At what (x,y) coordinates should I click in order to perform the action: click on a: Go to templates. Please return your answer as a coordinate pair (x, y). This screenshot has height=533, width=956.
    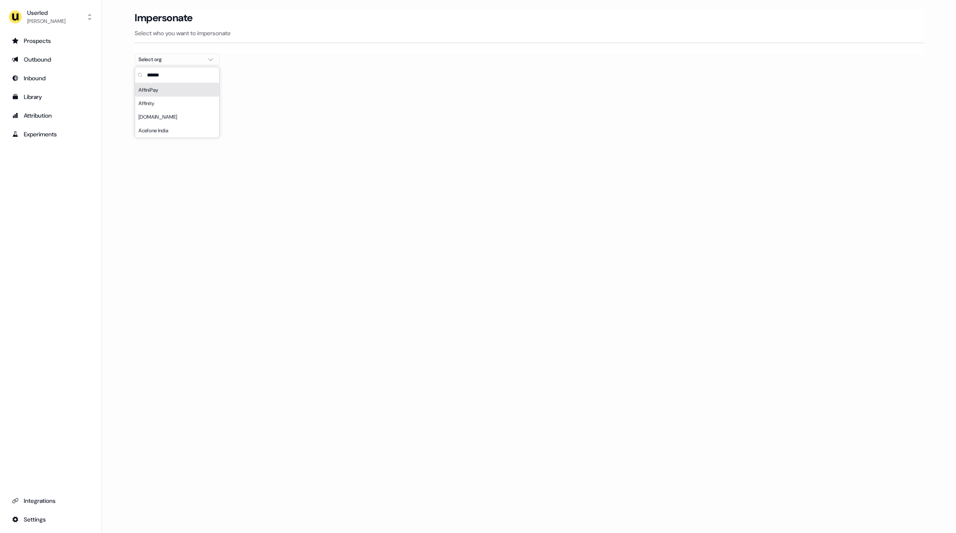
    Looking at the image, I should click on (51, 97).